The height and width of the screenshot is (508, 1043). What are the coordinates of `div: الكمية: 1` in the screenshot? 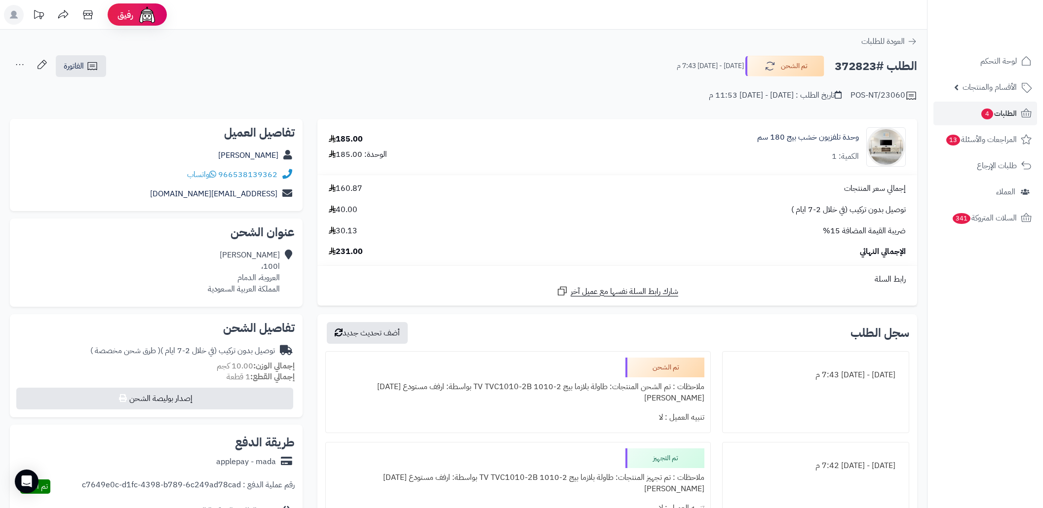 It's located at (845, 156).